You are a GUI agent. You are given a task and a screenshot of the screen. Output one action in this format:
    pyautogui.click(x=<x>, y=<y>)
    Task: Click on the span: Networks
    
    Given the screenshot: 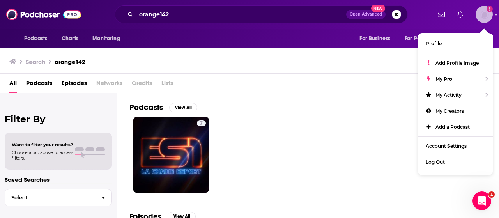 What is the action you would take?
    pyautogui.click(x=109, y=85)
    